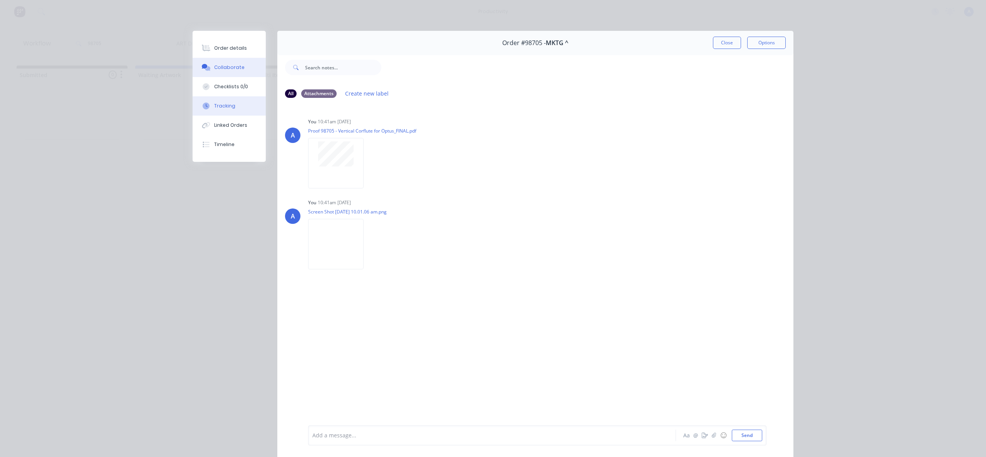 The image size is (986, 457). What do you see at coordinates (367, 93) in the screenshot?
I see `button: Create new label` at bounding box center [367, 93].